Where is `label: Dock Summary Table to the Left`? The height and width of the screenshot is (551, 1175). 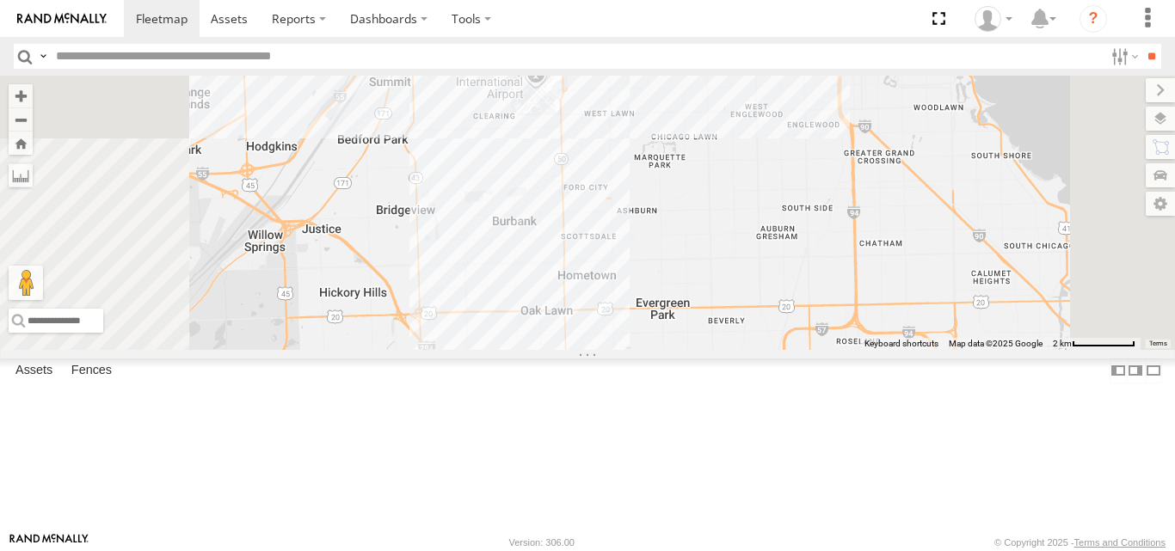 label: Dock Summary Table to the Left is located at coordinates (1118, 371).